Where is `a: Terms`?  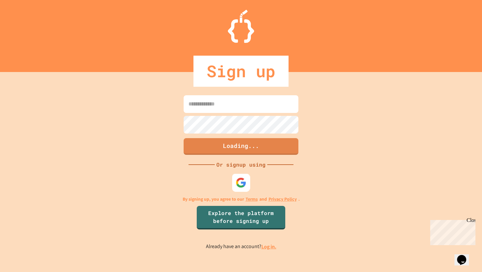
a: Terms is located at coordinates (251, 199).